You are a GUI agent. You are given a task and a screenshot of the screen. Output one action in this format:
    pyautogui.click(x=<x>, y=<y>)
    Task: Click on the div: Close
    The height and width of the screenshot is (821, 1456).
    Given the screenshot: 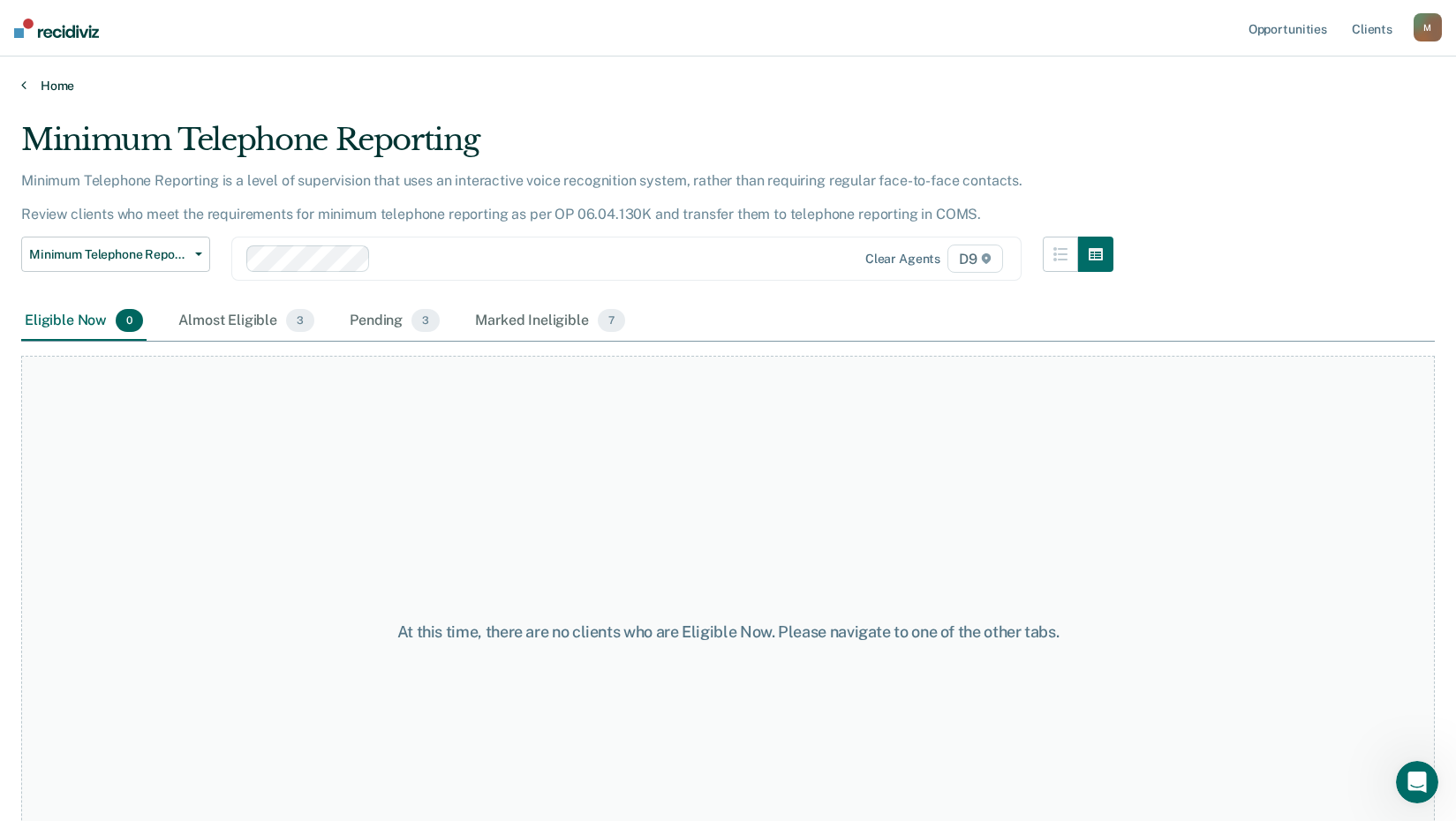 What is the action you would take?
    pyautogui.click(x=320, y=44)
    